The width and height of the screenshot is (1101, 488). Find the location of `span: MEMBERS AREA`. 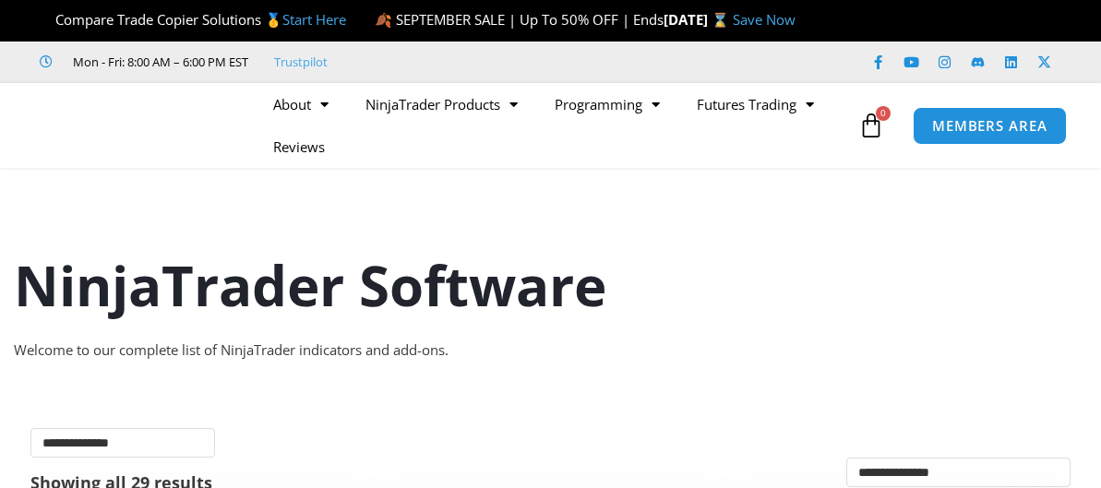

span: MEMBERS AREA is located at coordinates (989, 125).